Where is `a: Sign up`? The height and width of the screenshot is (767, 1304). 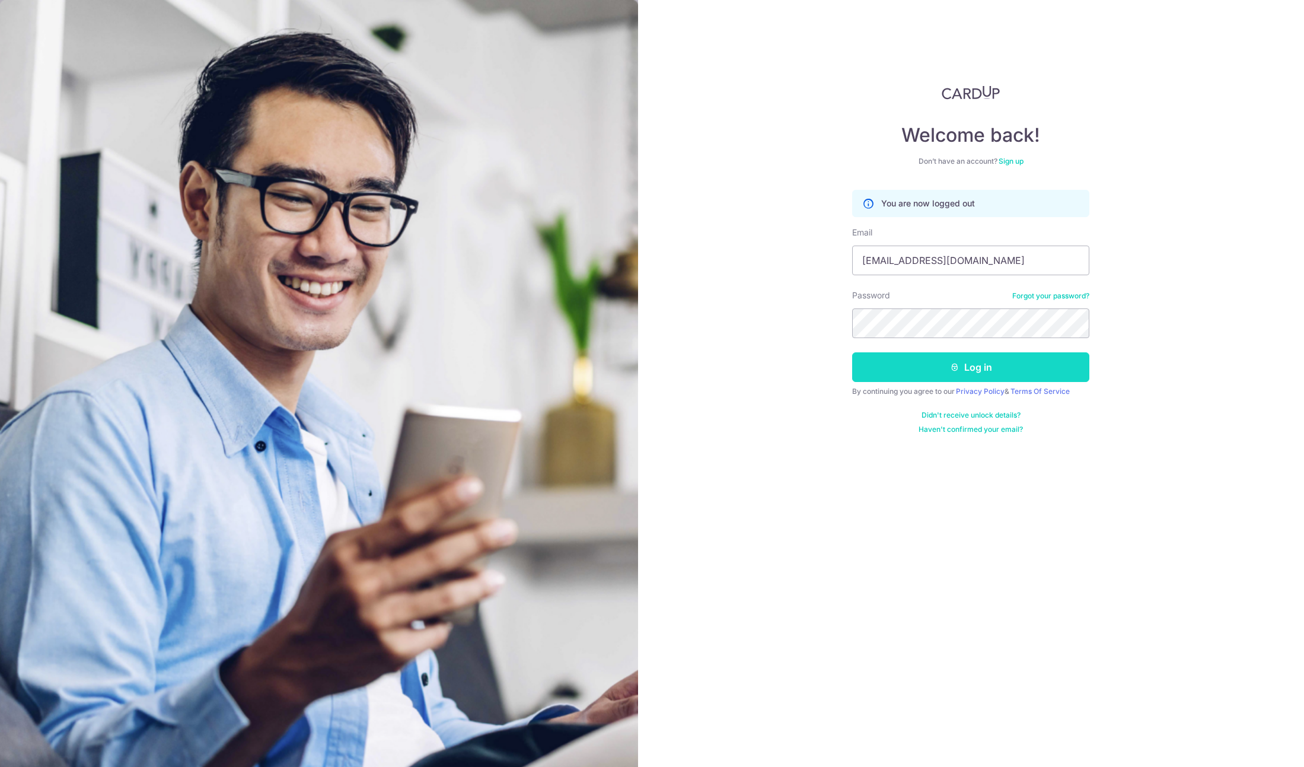
a: Sign up is located at coordinates (1011, 161).